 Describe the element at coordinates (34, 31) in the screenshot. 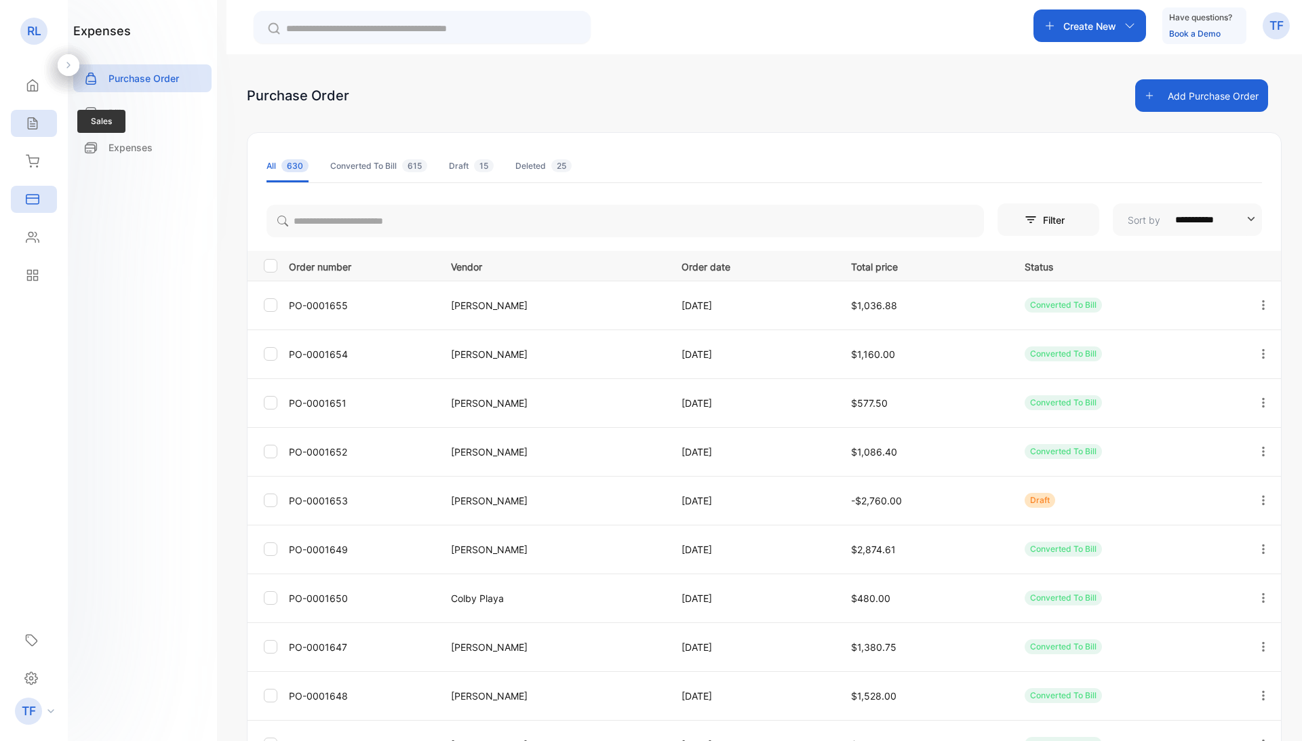

I see `p: RL` at that location.